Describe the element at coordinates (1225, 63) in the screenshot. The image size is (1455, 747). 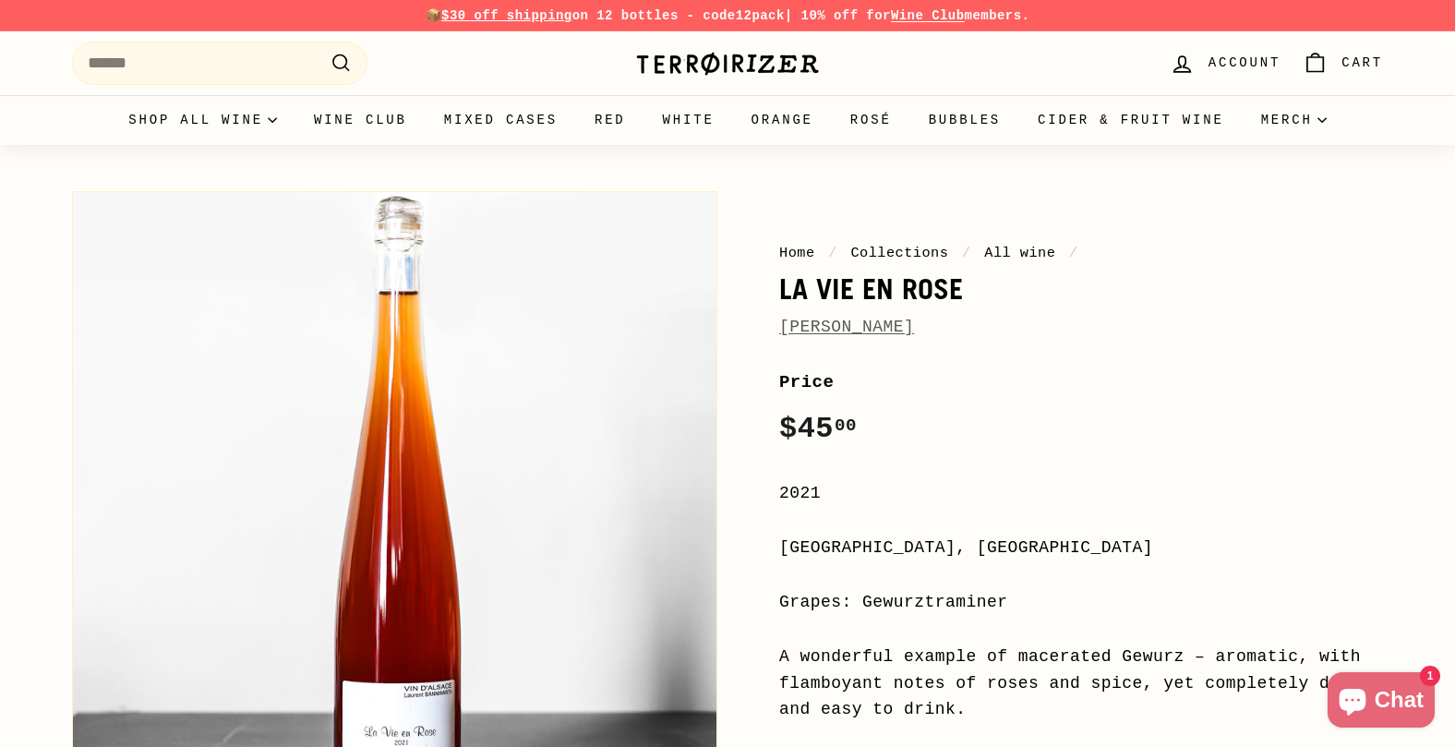
I see `a: Account` at that location.